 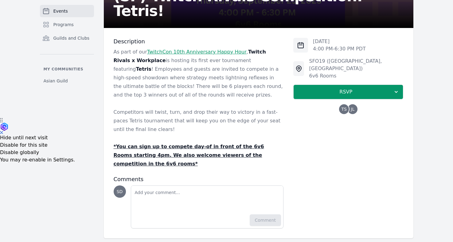 What do you see at coordinates (353, 109) in the screenshot?
I see `span: JL` at bounding box center [353, 109].